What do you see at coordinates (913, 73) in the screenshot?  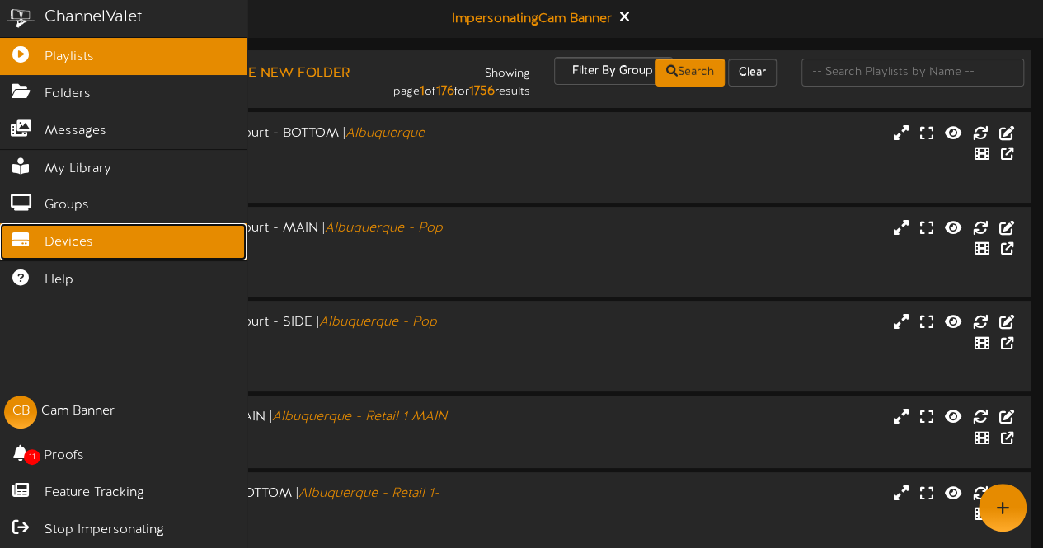 I see `input: -- Search Playlists by Name --` at bounding box center [913, 73].